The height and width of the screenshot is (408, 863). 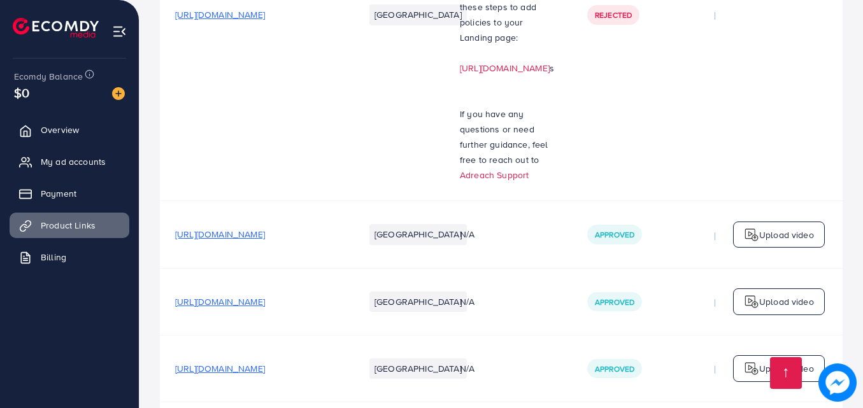 I want to click on span: Rejected, so click(x=613, y=15).